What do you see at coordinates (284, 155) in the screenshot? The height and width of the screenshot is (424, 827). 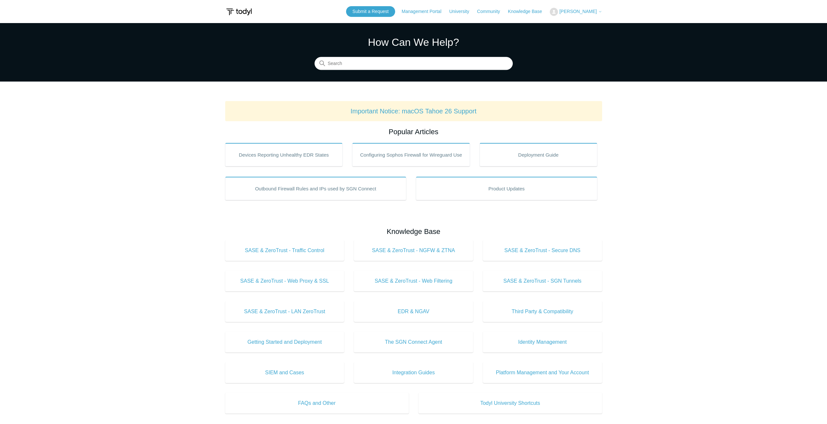 I see `a: Devices Reporting Unhealthy EDR States` at bounding box center [284, 155].